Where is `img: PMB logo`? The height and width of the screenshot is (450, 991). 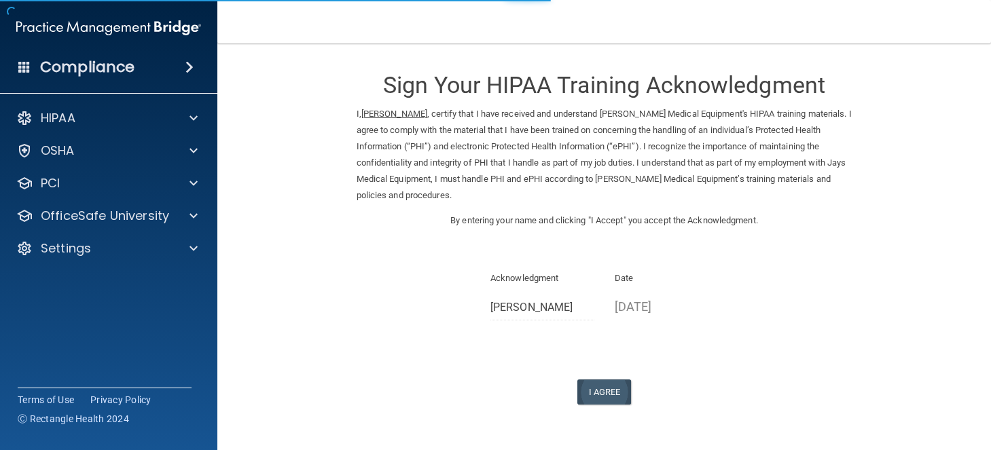 img: PMB logo is located at coordinates (109, 28).